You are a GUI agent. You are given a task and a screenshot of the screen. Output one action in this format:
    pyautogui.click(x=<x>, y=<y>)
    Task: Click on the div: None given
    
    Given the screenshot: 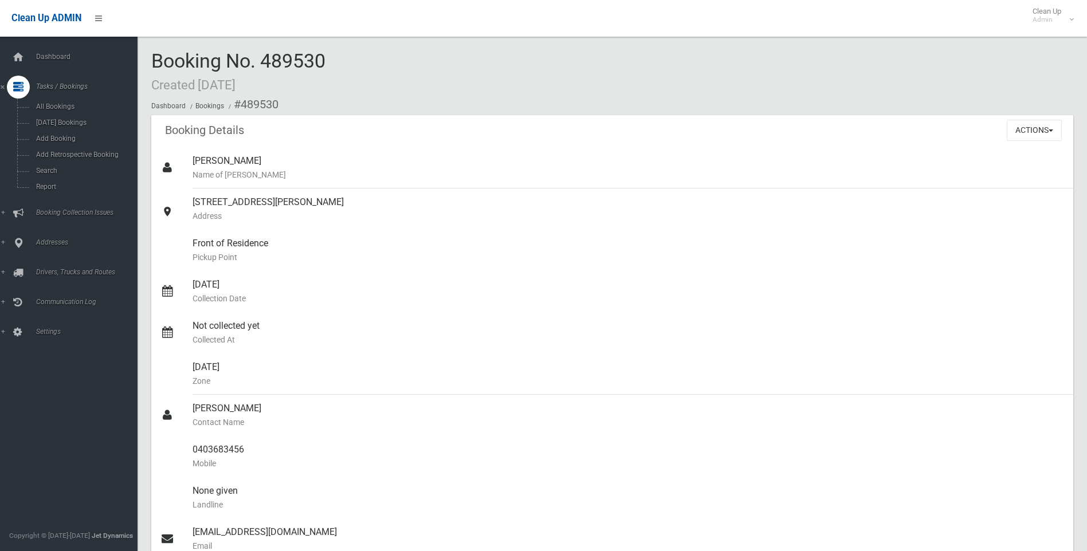 What is the action you would take?
    pyautogui.click(x=628, y=498)
    